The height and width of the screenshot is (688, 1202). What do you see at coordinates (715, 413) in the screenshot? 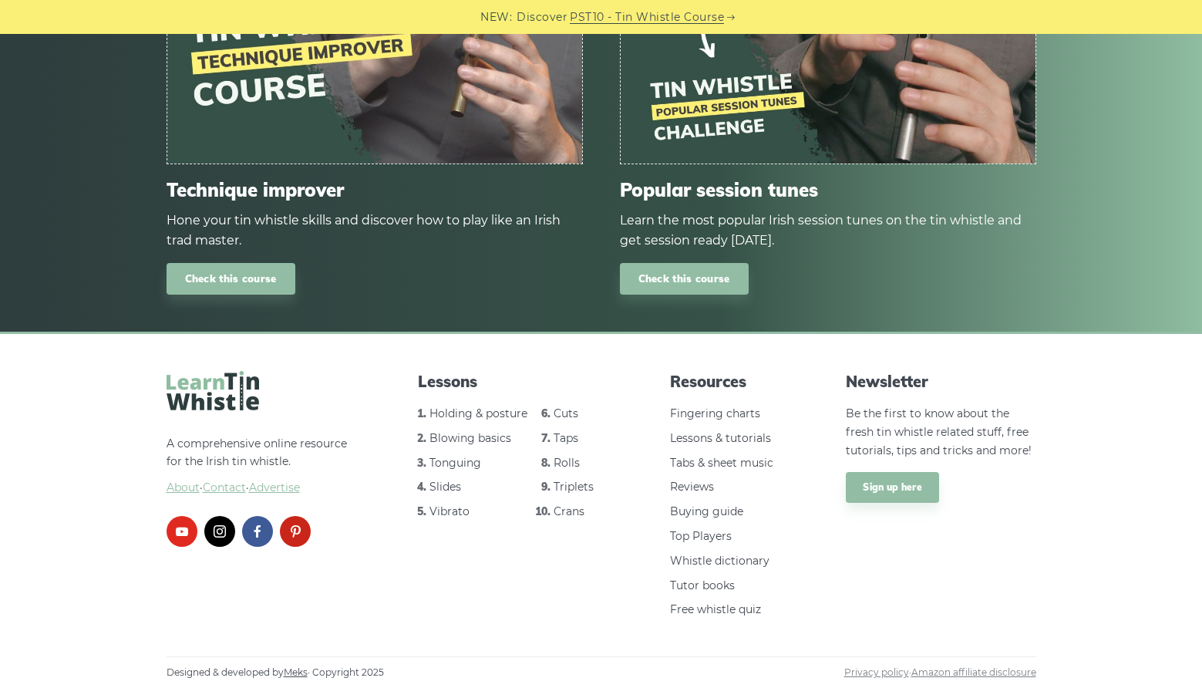
I see `a: Fingering charts` at bounding box center [715, 413].